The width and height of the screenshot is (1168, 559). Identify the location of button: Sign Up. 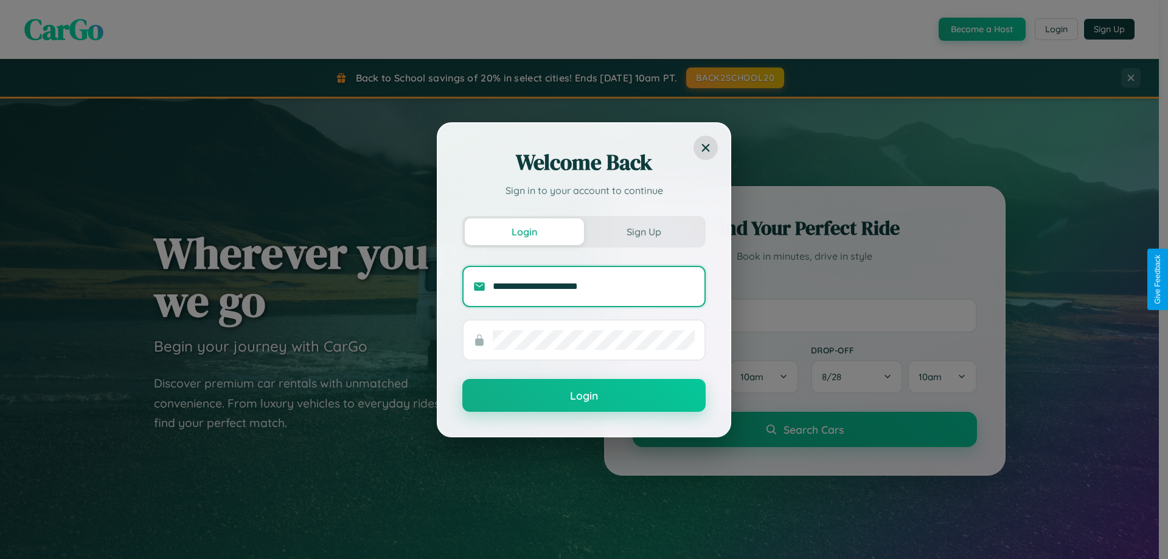
(644, 232).